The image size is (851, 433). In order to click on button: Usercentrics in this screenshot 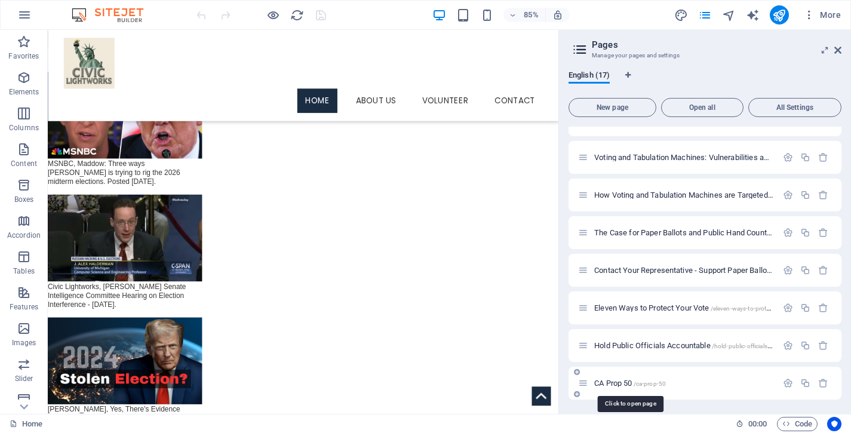, I will do `click(835, 424)`.